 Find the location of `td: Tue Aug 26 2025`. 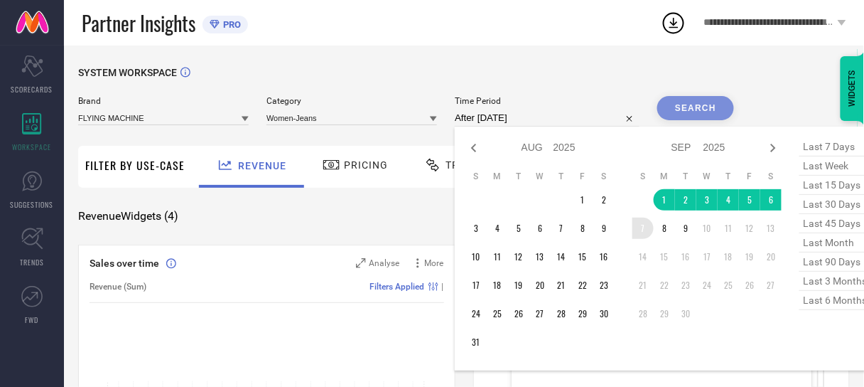

td: Tue Aug 26 2025 is located at coordinates (519, 313).